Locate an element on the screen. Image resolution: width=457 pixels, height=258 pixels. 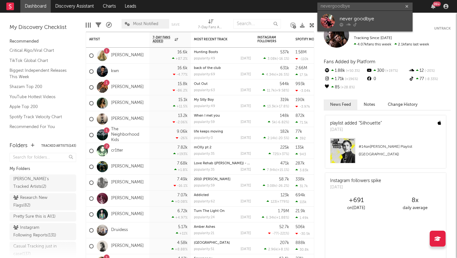
div: 148k is located at coordinates (284, 116).